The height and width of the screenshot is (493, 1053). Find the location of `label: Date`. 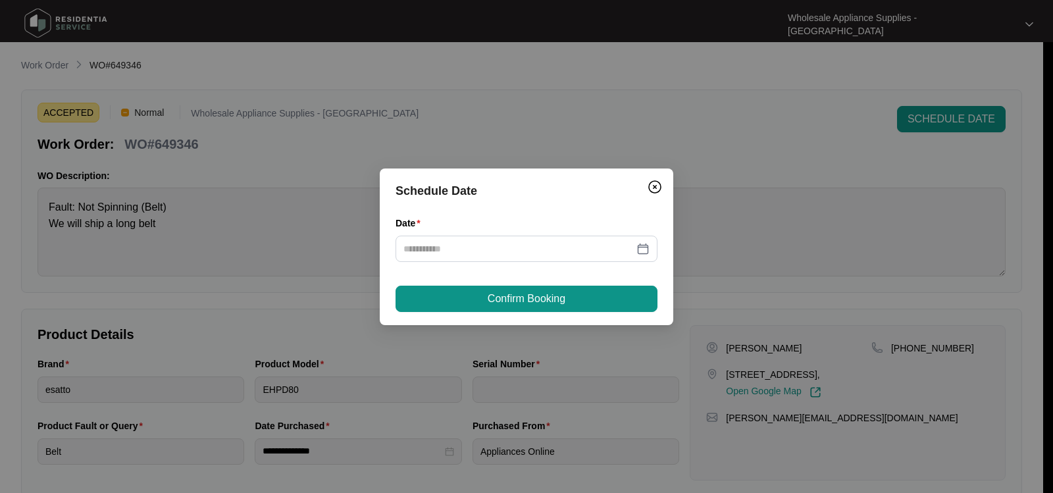

label: Date is located at coordinates (411, 223).